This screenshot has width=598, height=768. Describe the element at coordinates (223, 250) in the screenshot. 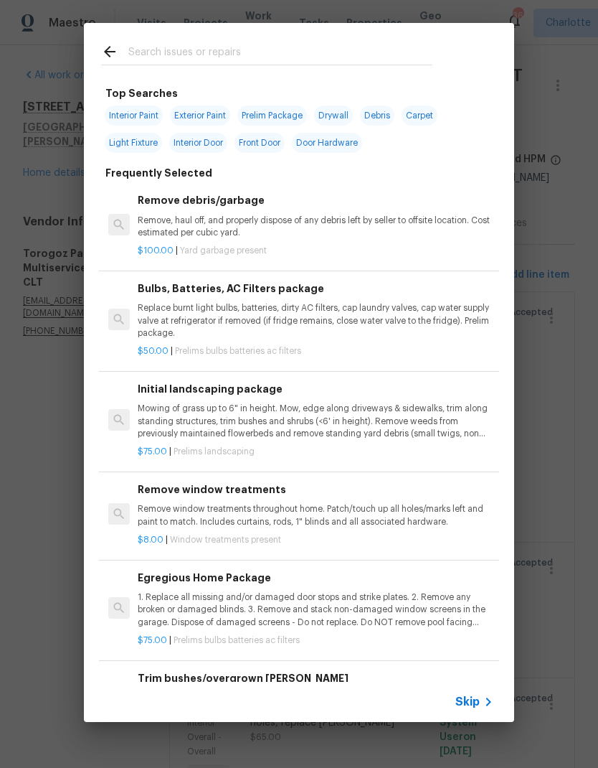

I see `span: Yard garbage present` at that location.